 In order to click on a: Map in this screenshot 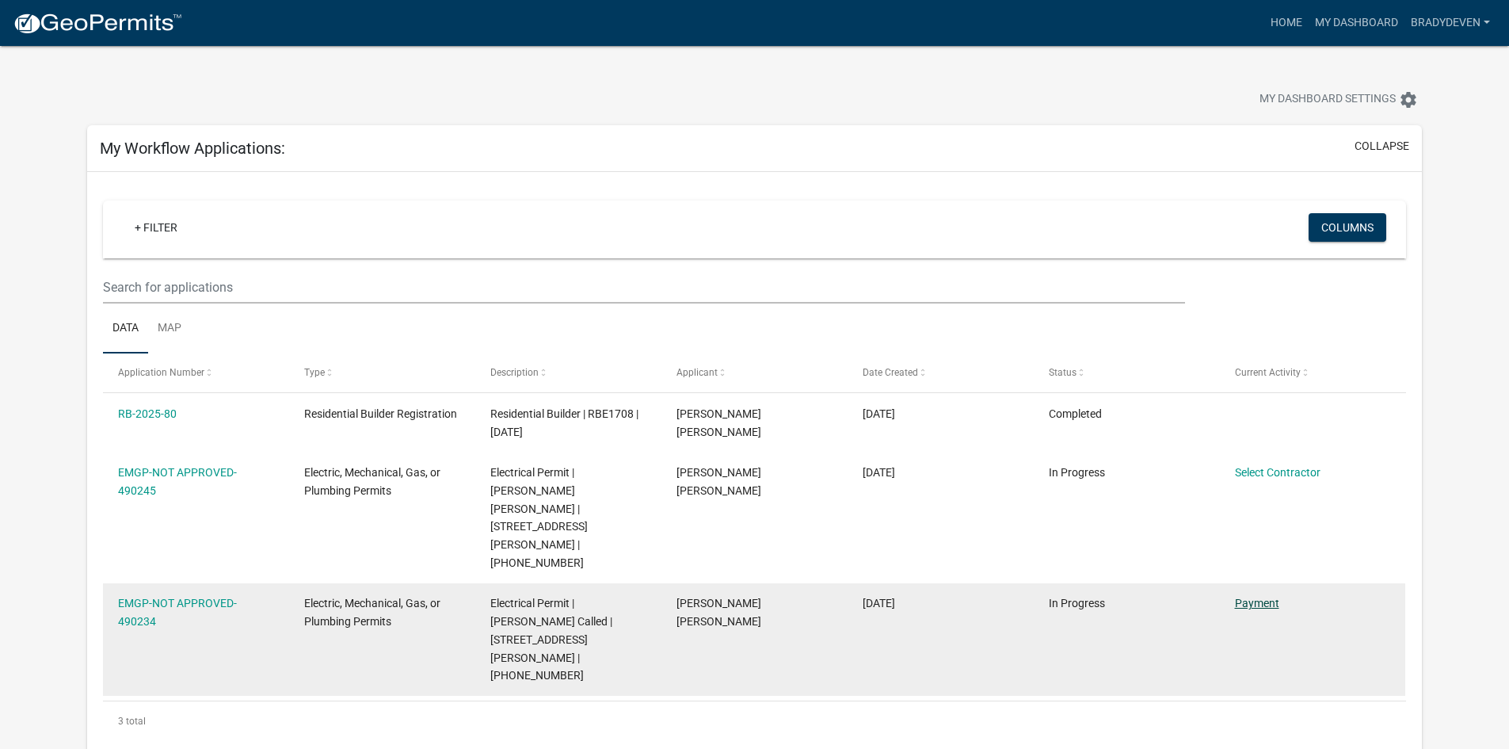, I will do `click(170, 329)`.